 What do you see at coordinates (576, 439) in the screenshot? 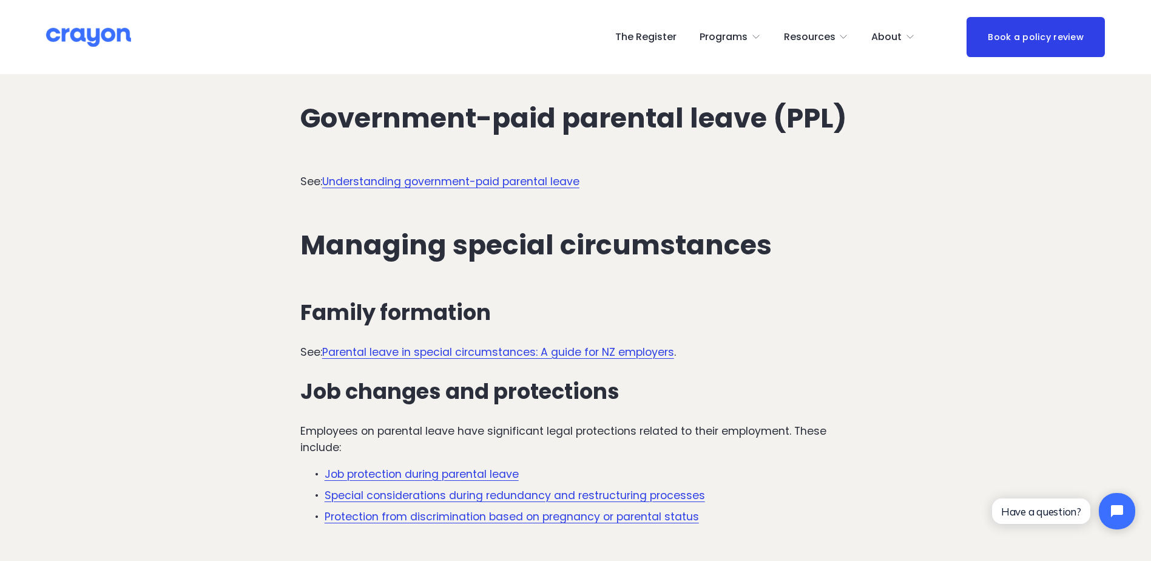
I see `p: Employees on parental leave have significant legal protections related to their employment. These...` at bounding box center [576, 439].